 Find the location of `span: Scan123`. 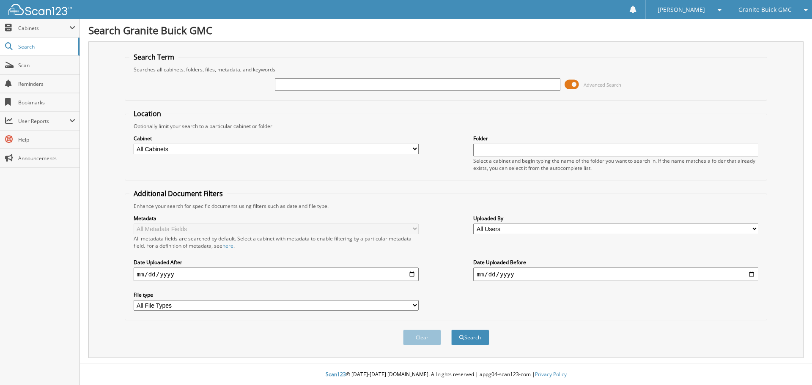

span: Scan123 is located at coordinates (336, 374).